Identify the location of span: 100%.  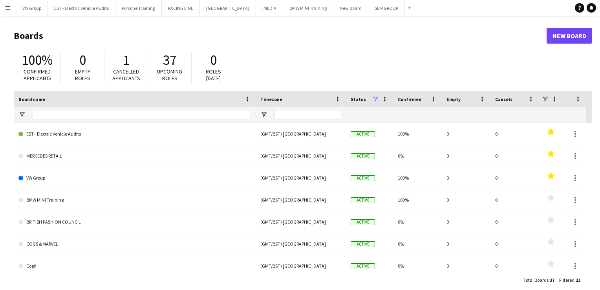
(37, 60).